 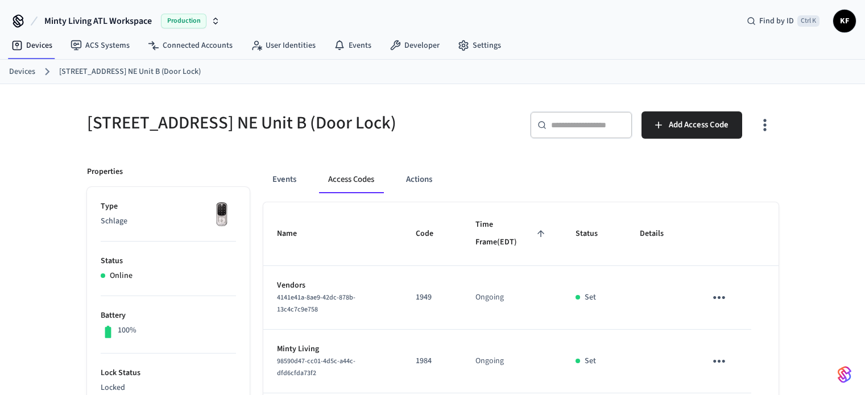 I want to click on span: 4141e41a-8ae9-42dc-878b-13c4c7c9e758, so click(x=316, y=304).